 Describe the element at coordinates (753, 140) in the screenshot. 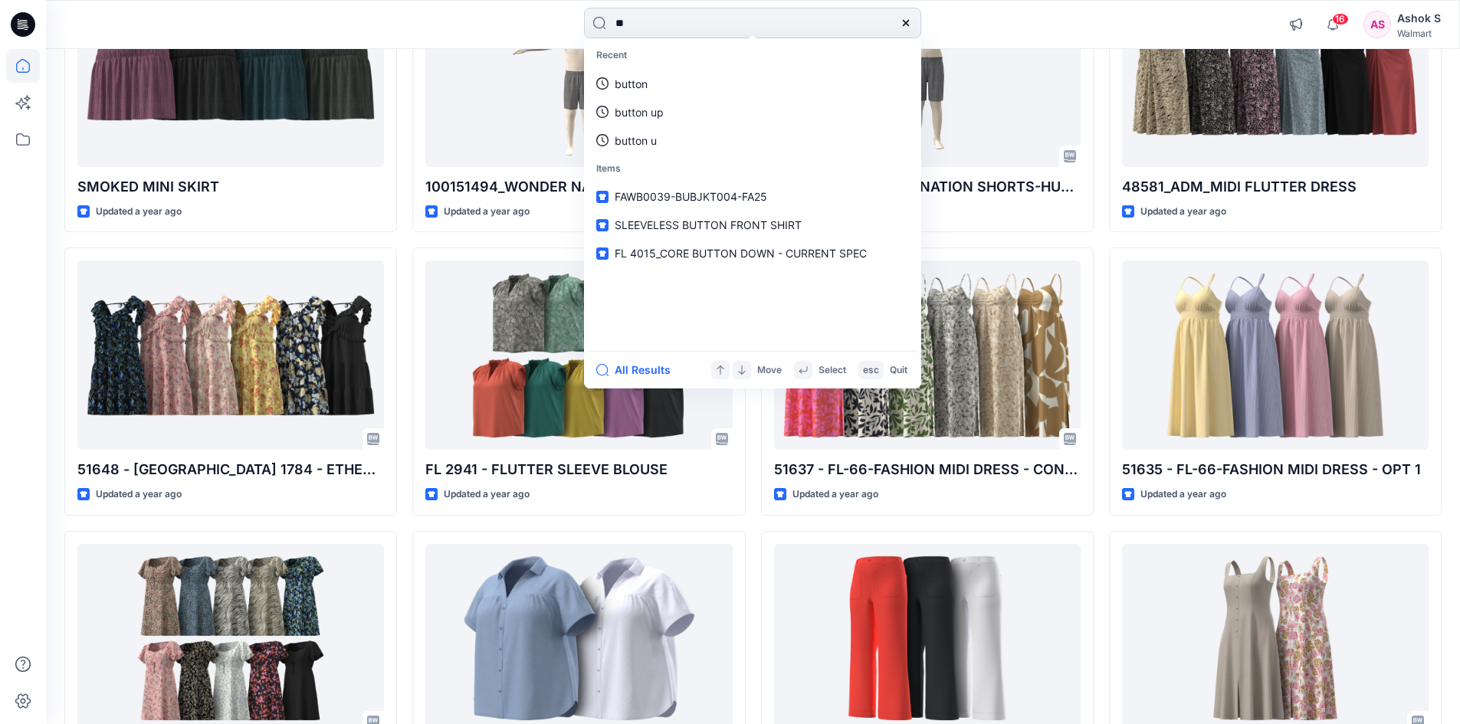

I see `a: button u` at that location.